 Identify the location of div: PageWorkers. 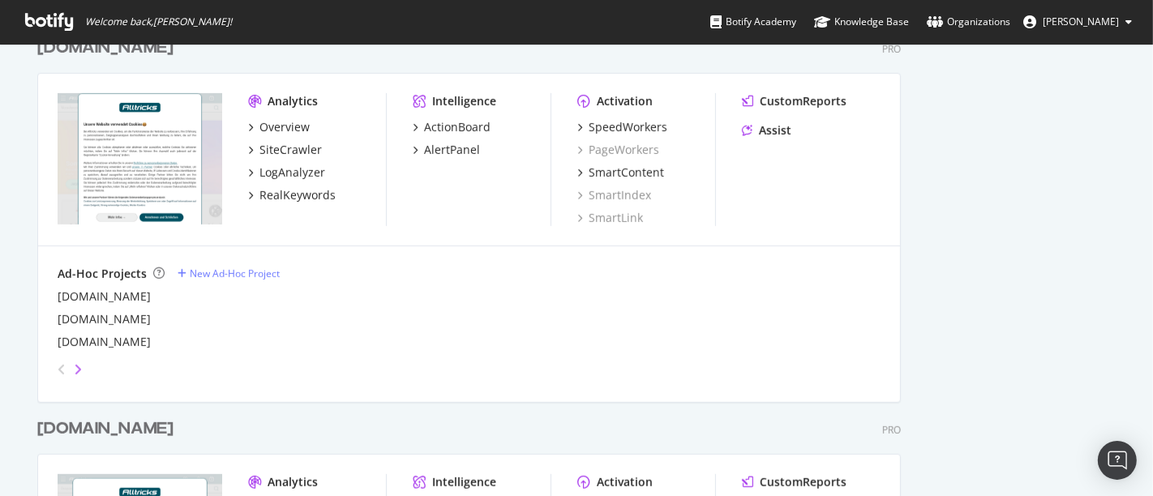
(618, 150).